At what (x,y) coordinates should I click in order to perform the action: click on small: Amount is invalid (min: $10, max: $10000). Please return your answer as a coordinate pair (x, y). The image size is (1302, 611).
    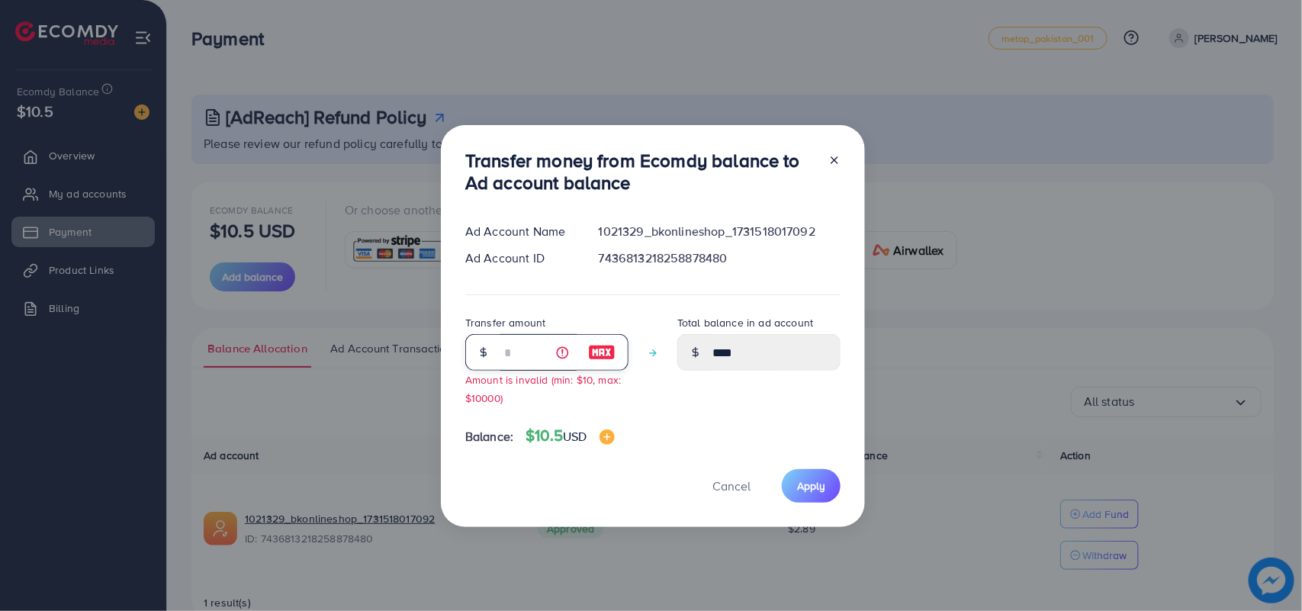
    Looking at the image, I should click on (543, 388).